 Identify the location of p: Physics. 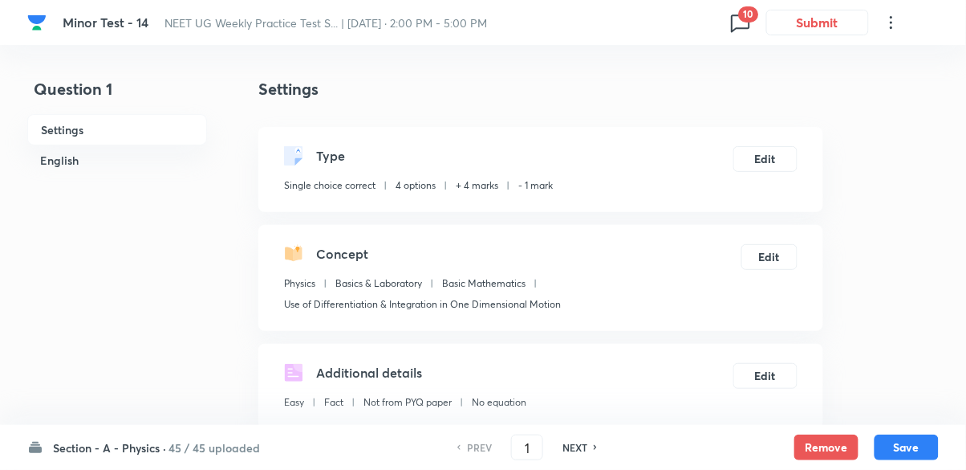
(299, 283).